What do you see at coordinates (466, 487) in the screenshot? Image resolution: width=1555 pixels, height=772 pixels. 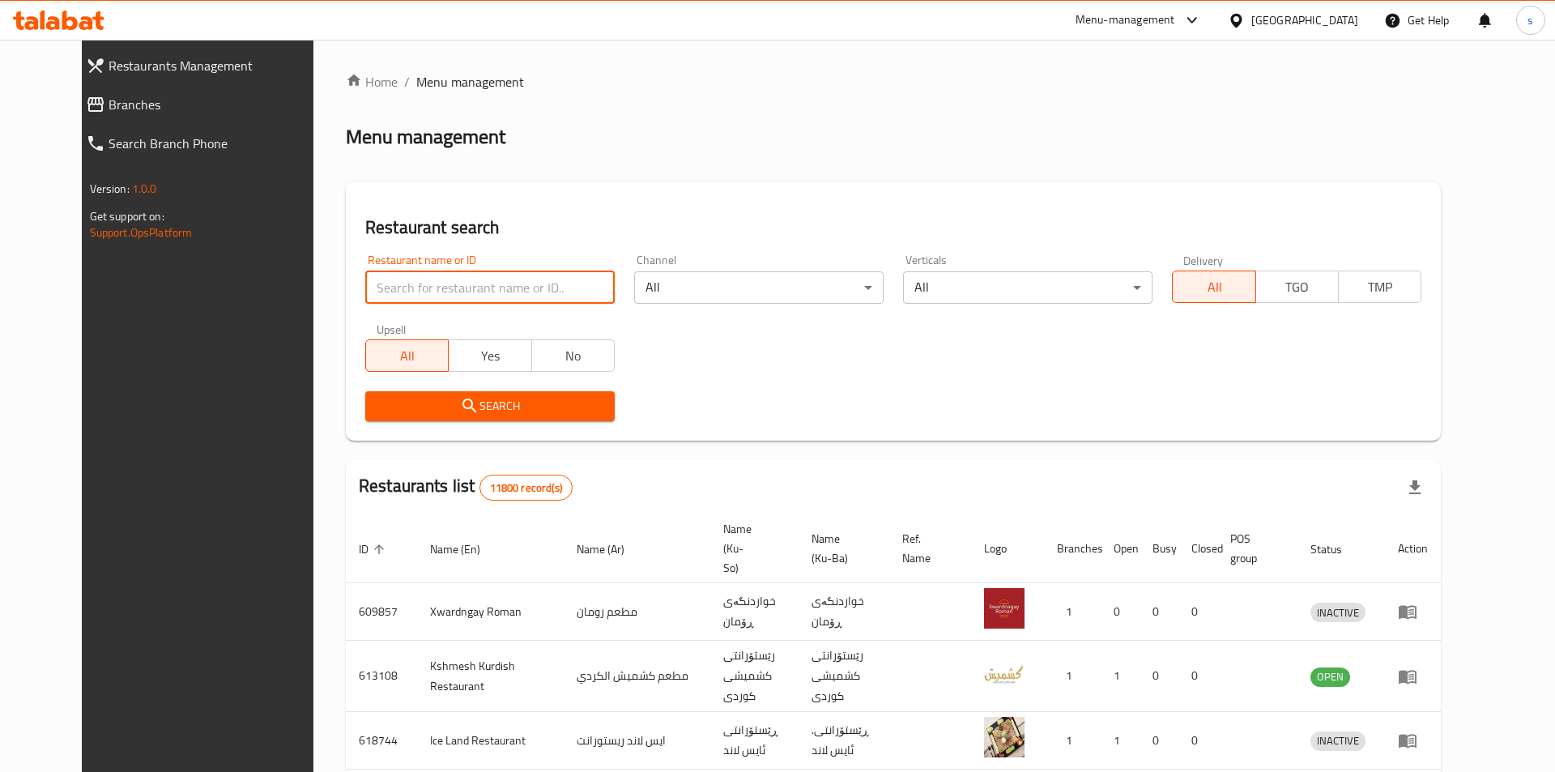 I see `h2: Restaurants list` at bounding box center [466, 487].